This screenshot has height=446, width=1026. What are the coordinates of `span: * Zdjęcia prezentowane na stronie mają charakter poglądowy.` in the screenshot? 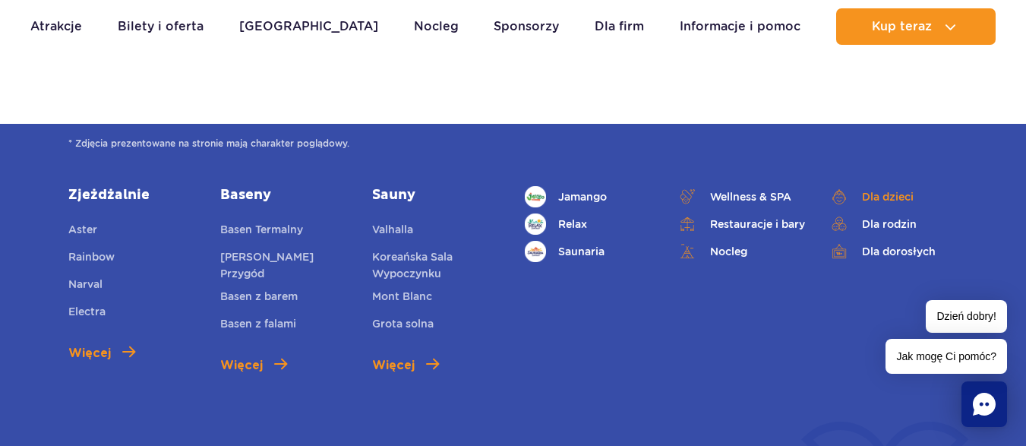 It's located at (513, 144).